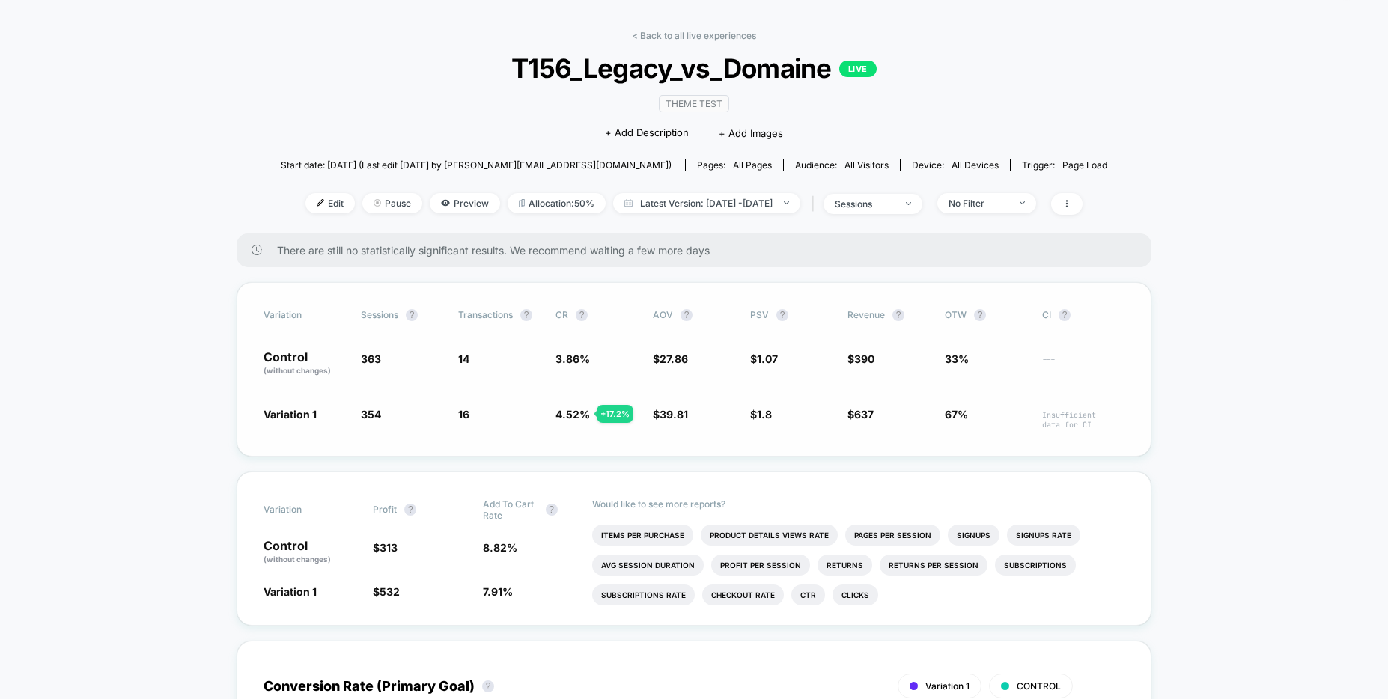 The height and width of the screenshot is (699, 1388). What do you see at coordinates (975, 165) in the screenshot?
I see `span: all devices` at bounding box center [975, 165].